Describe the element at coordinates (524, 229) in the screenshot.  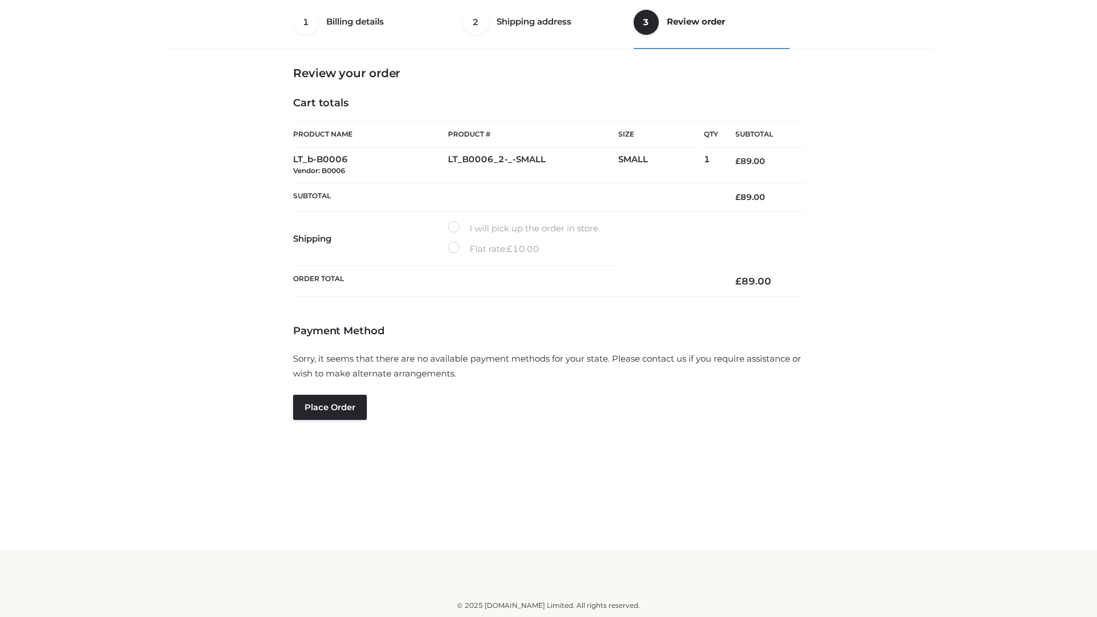
I see `label: I will pick up the order in store.` at that location.